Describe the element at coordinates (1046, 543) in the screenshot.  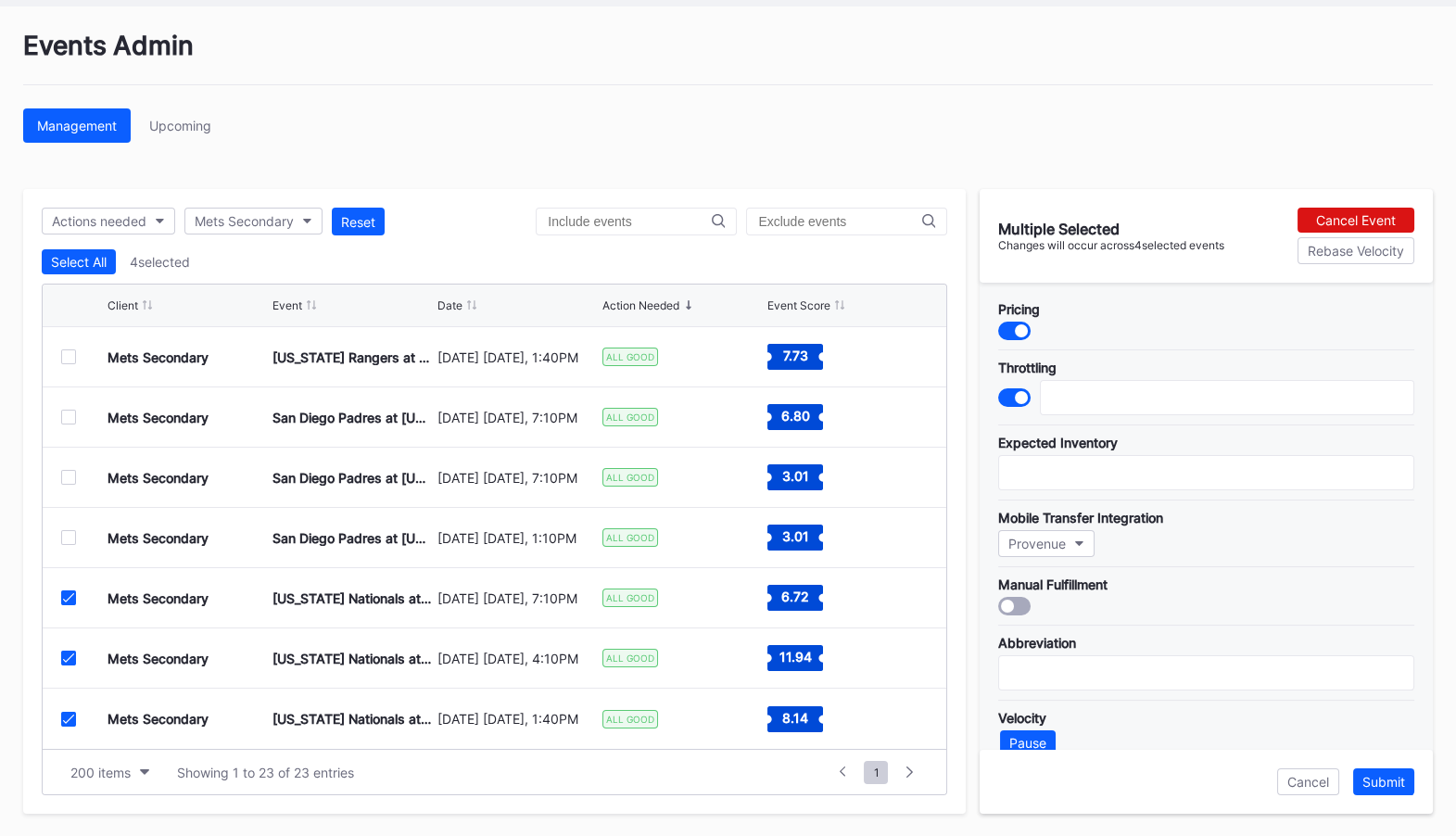
I see `button: Provenue` at that location.